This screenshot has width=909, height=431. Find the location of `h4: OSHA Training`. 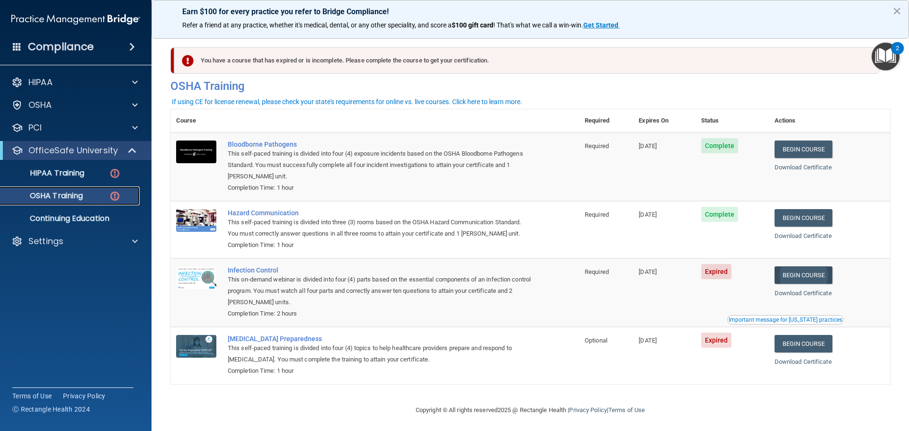

h4: OSHA Training is located at coordinates (530, 86).